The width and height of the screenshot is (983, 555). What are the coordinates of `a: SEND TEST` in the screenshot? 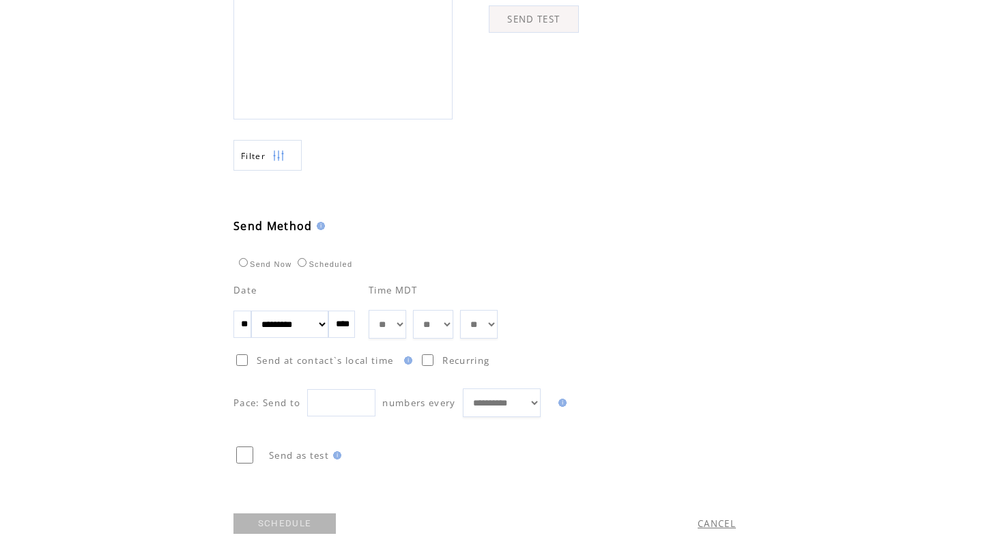 It's located at (534, 19).